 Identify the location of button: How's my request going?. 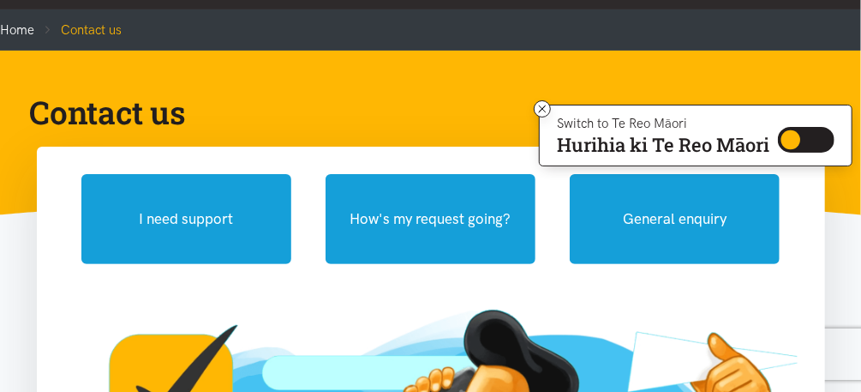
(430, 219).